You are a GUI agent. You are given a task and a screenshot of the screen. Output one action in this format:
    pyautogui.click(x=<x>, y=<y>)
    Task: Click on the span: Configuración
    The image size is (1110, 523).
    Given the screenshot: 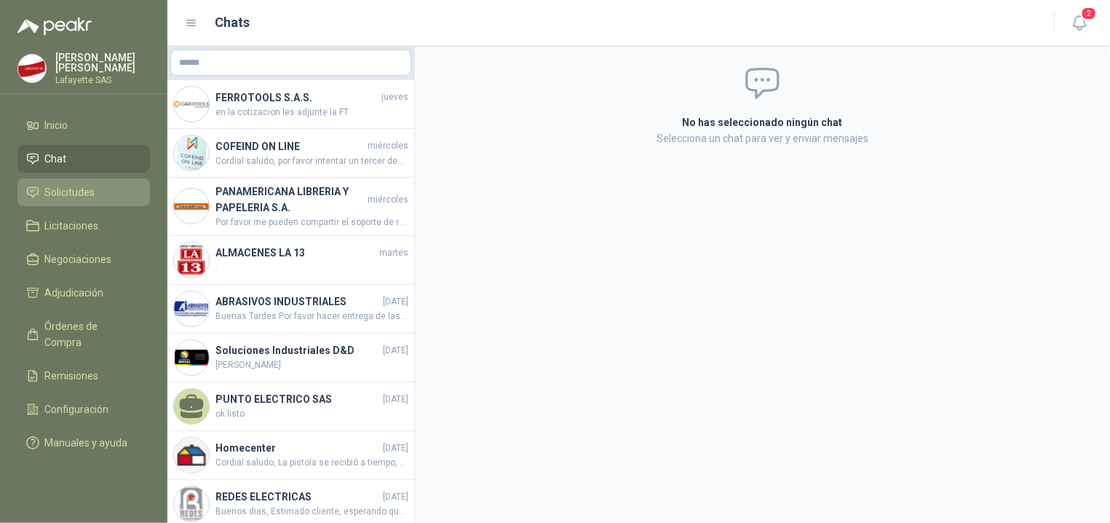 What is the action you would take?
    pyautogui.click(x=77, y=409)
    